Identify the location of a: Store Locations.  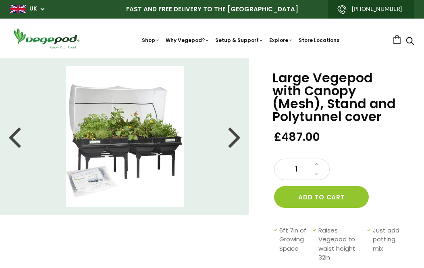
(319, 40).